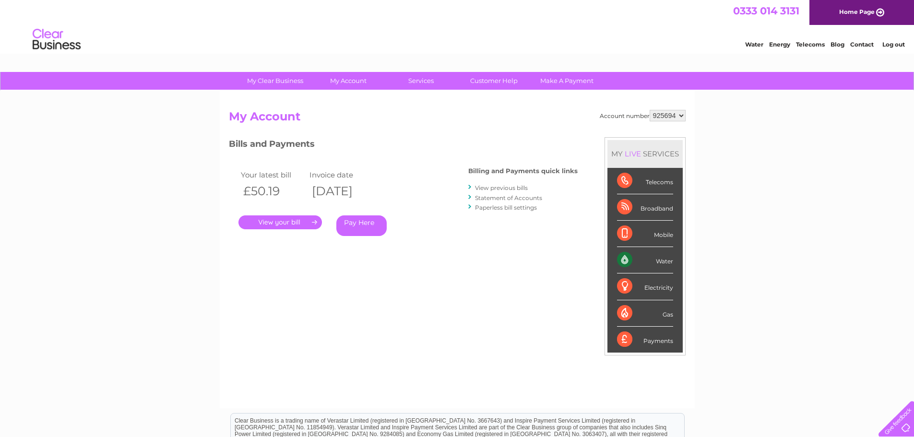  What do you see at coordinates (421, 81) in the screenshot?
I see `a: Services` at bounding box center [421, 81].